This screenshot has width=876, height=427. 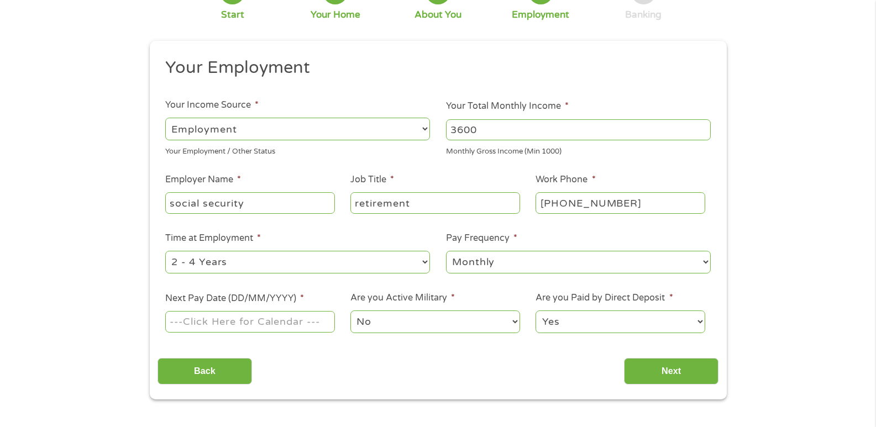 I want to click on div: About You, so click(x=438, y=15).